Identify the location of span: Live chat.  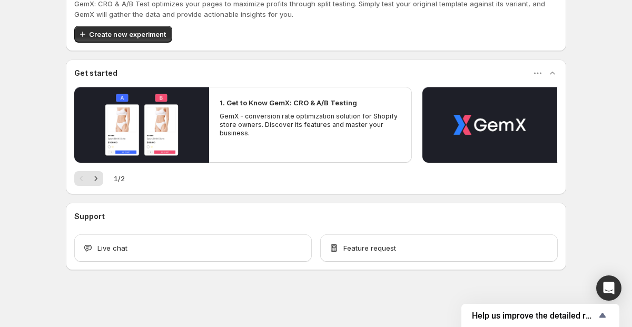
(112, 248).